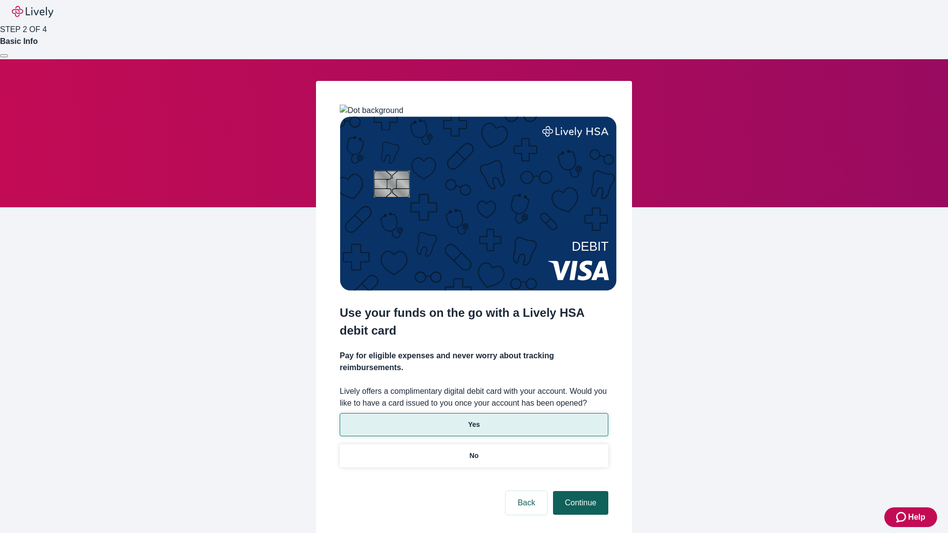 This screenshot has height=533, width=948. Describe the element at coordinates (474, 456) in the screenshot. I see `p: No` at that location.